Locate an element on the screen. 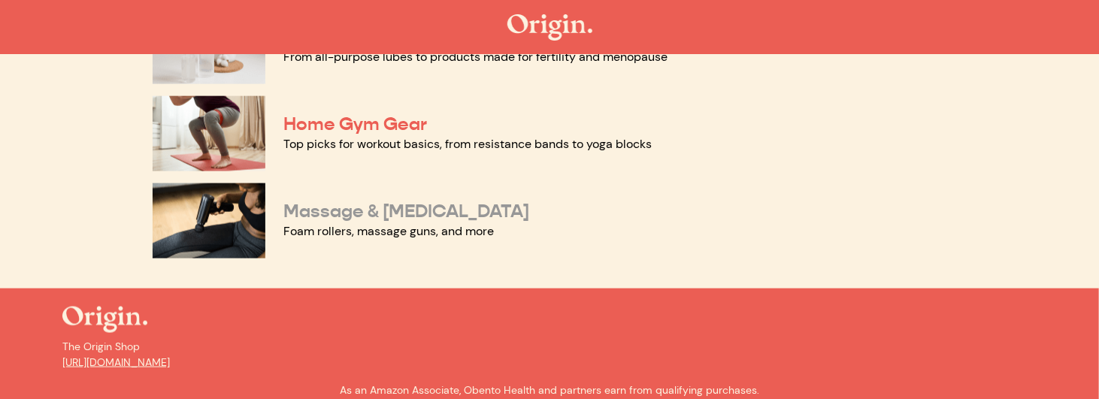  a: Foam rollers, massage guns, and more is located at coordinates (389, 231).